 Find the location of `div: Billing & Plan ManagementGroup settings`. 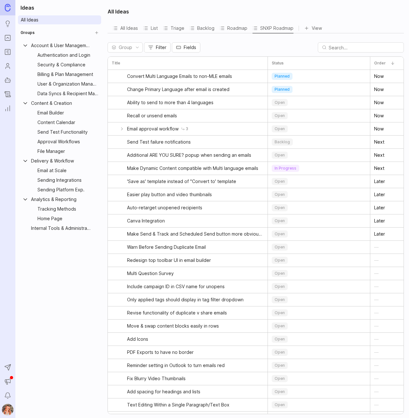

div: Billing & Plan ManagementGroup settings is located at coordinates (60, 74).